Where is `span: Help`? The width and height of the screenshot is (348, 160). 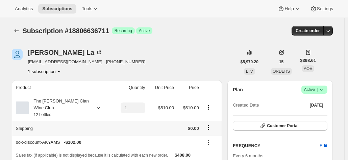 span: Help is located at coordinates (289, 9).